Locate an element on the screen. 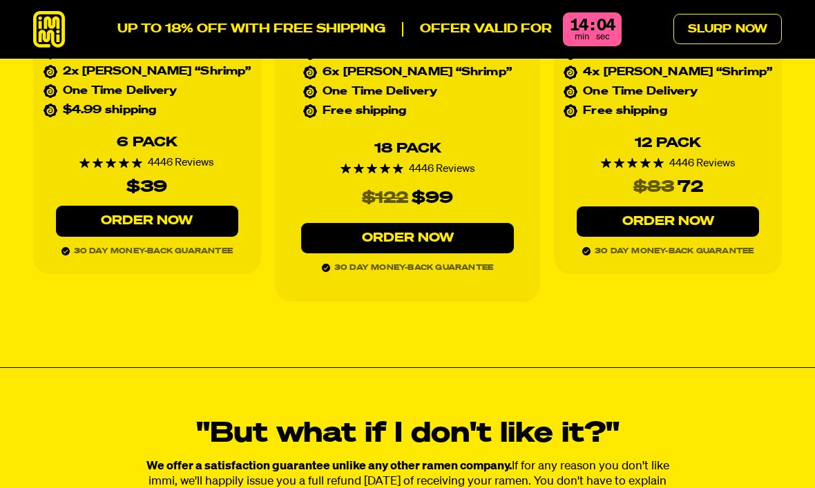 The height and width of the screenshot is (488, 815). p: Offer valid for is located at coordinates (476, 29).